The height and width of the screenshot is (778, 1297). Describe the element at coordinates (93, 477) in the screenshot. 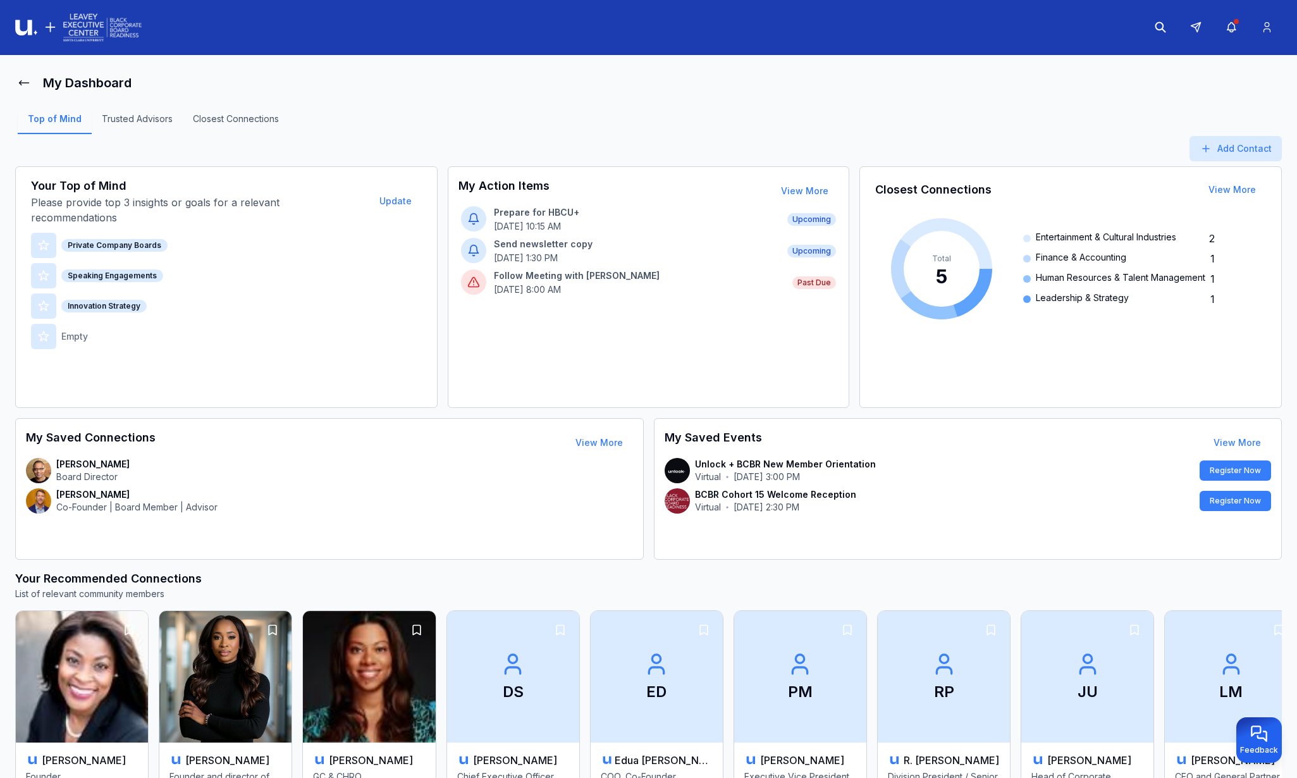

I see `p: Board Director` at that location.